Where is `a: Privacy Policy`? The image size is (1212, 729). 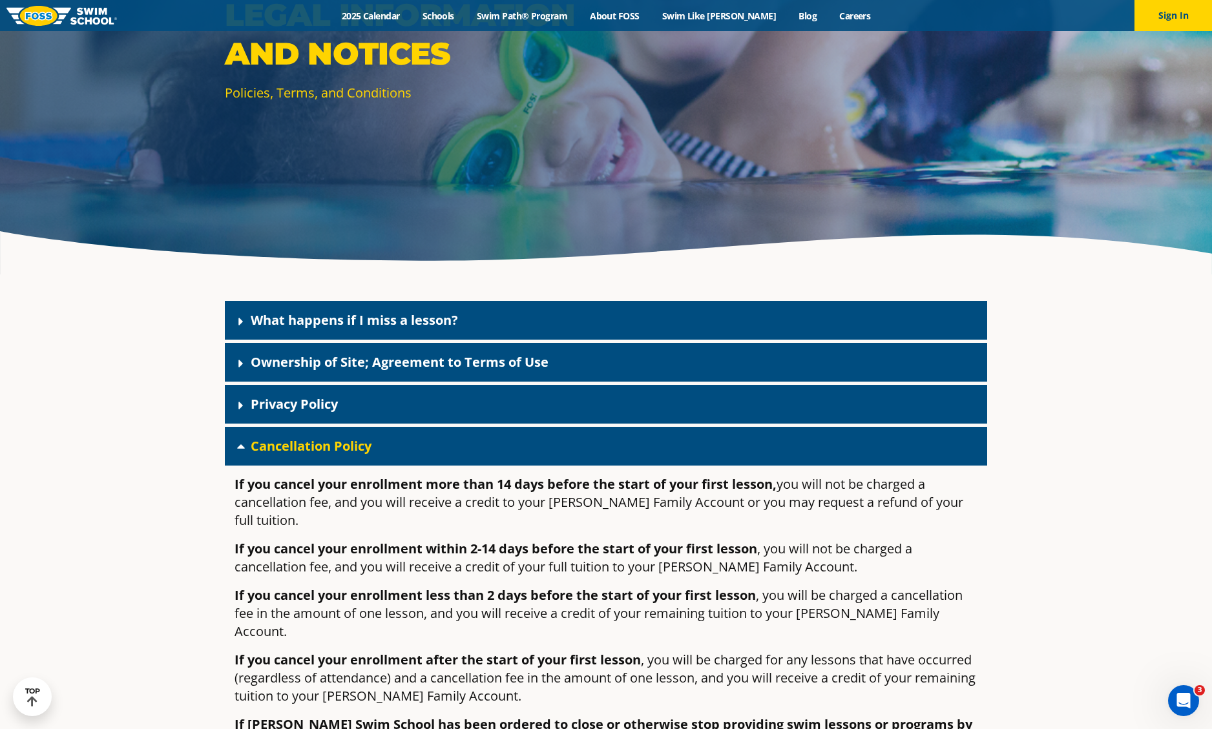
a: Privacy Policy is located at coordinates (294, 404).